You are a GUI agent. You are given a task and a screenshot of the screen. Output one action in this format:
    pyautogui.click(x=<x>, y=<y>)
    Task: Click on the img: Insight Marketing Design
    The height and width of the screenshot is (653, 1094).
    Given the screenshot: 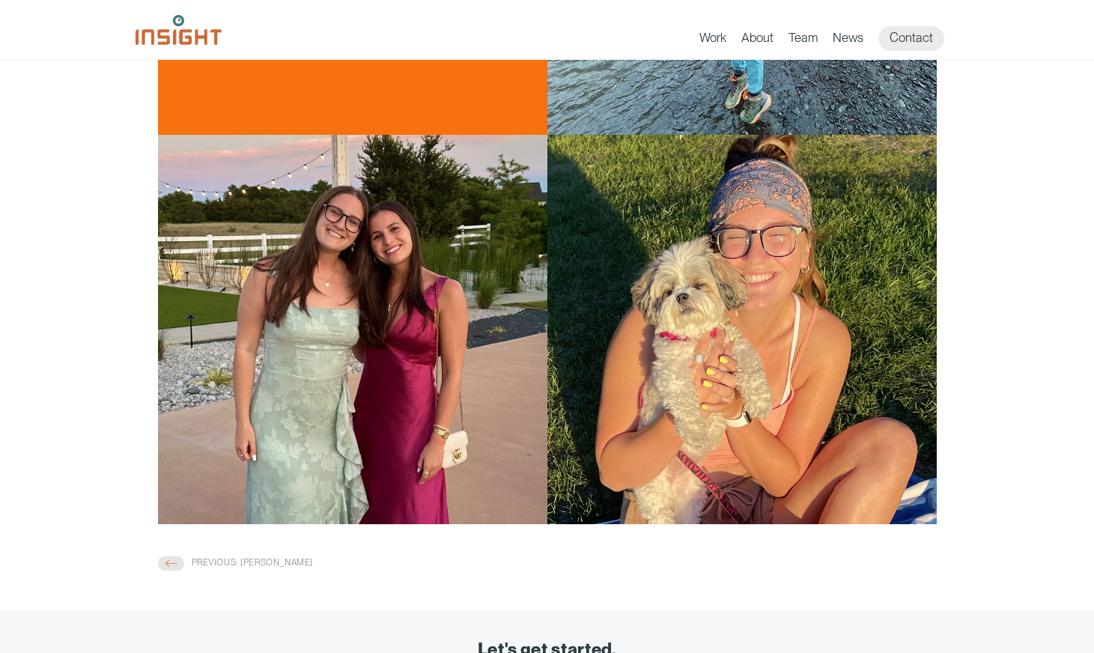 What is the action you would take?
    pyautogui.click(x=178, y=30)
    